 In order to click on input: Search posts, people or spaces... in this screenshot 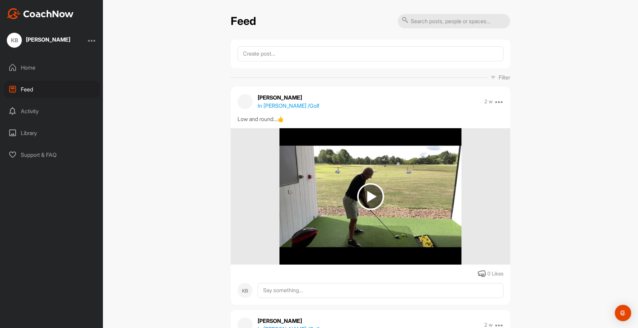, I will do `click(454, 21)`.